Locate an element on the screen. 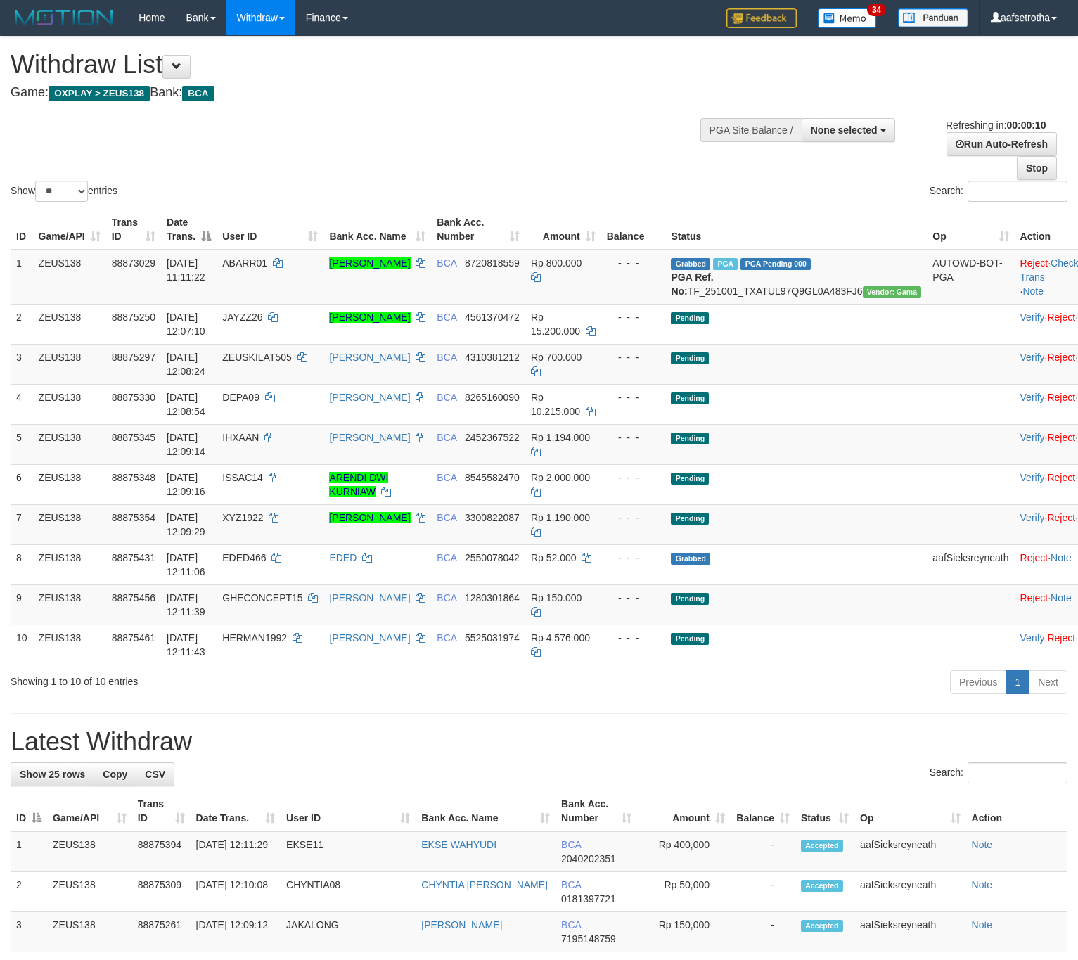 The height and width of the screenshot is (960, 1078). span: None selected is located at coordinates (844, 130).